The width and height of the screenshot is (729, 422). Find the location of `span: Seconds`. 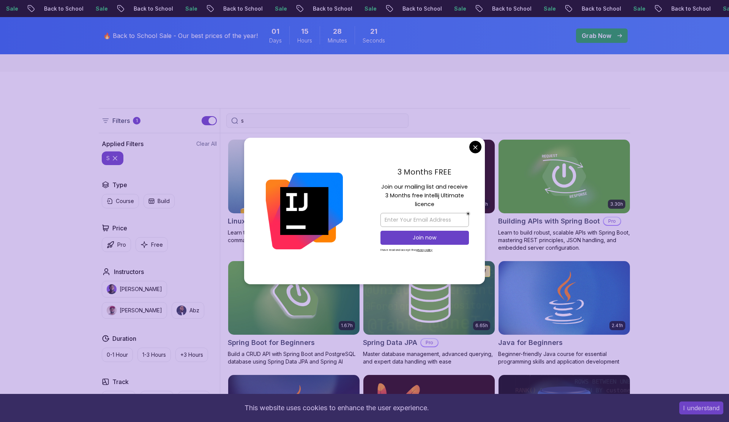

span: Seconds is located at coordinates (373, 41).